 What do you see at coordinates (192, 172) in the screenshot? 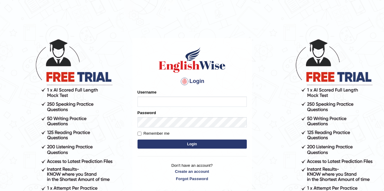
I see `a: Create an account` at bounding box center [192, 172].